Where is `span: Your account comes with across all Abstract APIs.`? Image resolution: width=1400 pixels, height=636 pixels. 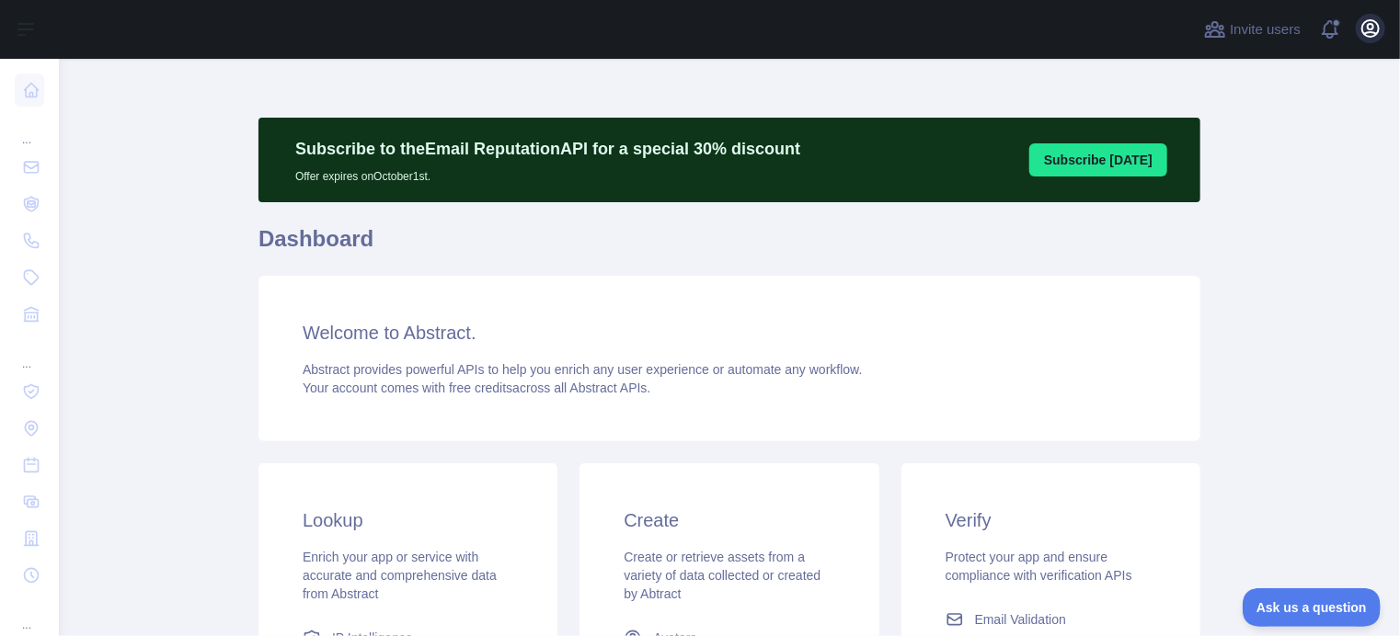 span: Your account comes with across all Abstract APIs. is located at coordinates (476, 388).